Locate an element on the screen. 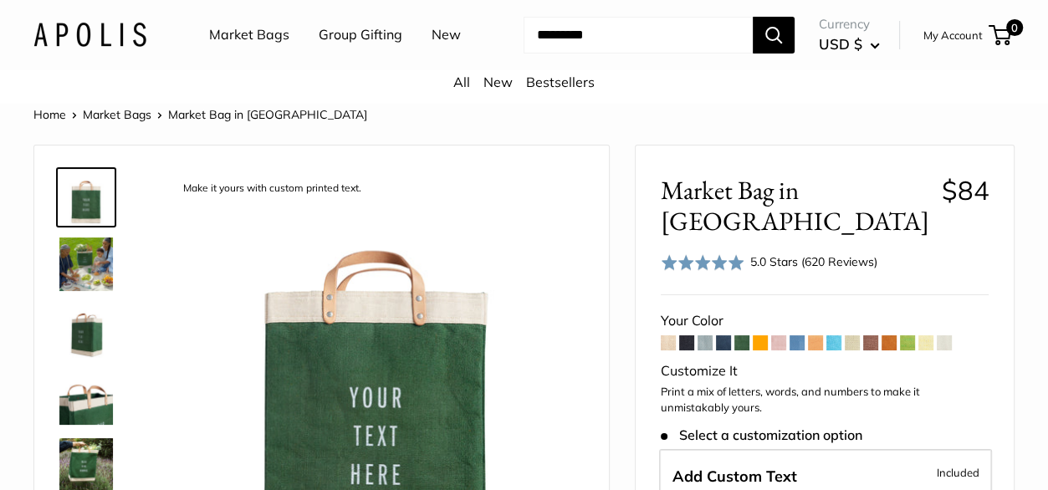 Image resolution: width=1048 pixels, height=490 pixels. span: $84 is located at coordinates (965, 190).